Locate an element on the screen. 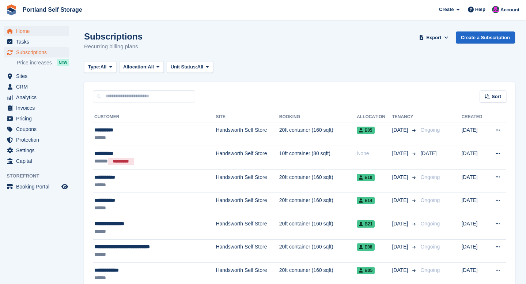  td: 10ft container (80 sqft) is located at coordinates (318, 157).